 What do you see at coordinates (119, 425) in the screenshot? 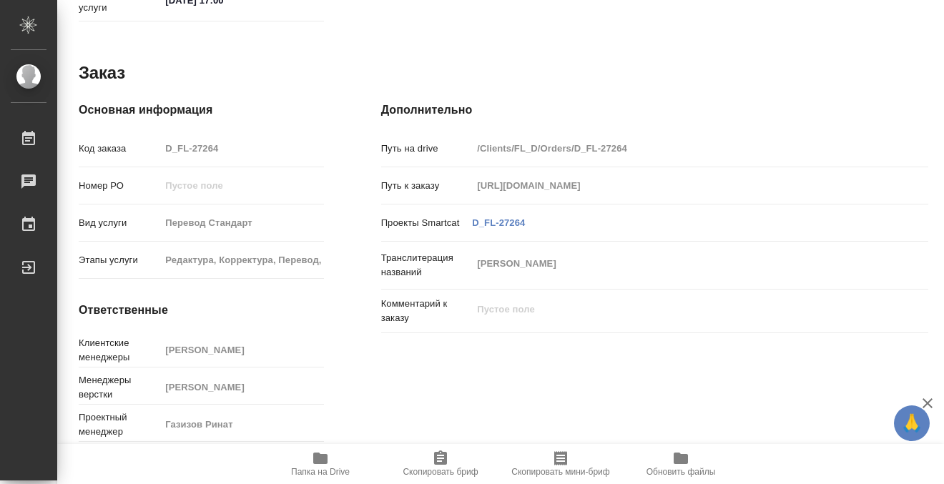
I see `p: Проектный менеджер` at bounding box center [119, 425].